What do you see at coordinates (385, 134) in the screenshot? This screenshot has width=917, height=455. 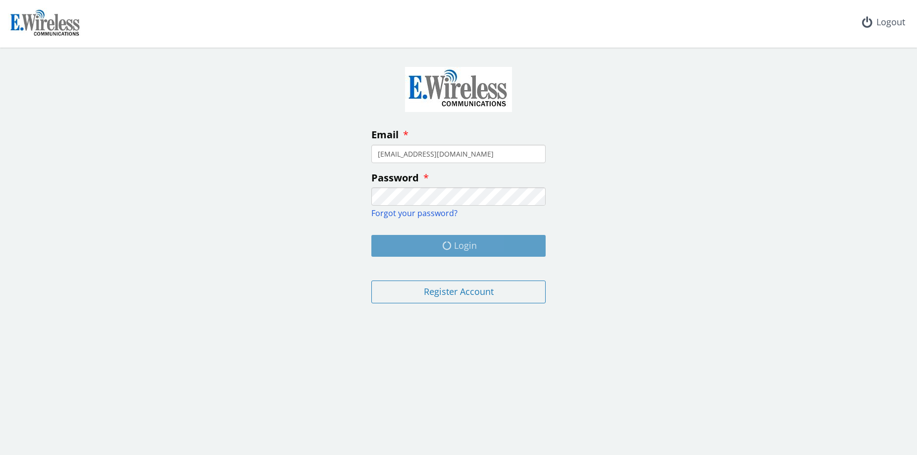 I see `span: Email` at bounding box center [385, 134].